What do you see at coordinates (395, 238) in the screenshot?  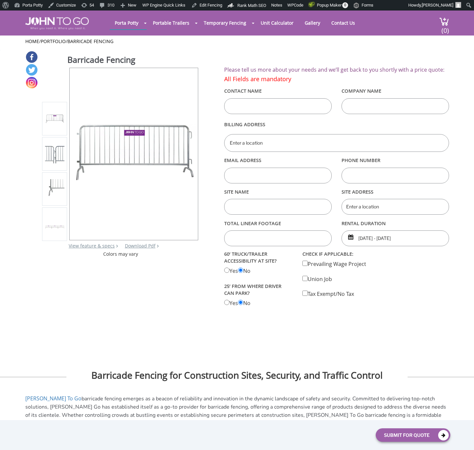 I see `input: Start date | End date` at bounding box center [395, 238].